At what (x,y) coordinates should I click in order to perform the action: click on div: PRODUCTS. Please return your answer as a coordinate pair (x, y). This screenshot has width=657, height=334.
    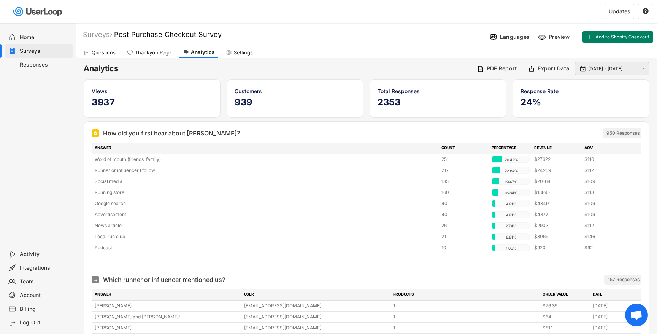
    Looking at the image, I should click on (465, 294).